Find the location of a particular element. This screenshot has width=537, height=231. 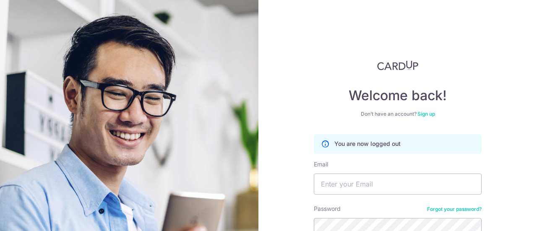

a: Sign up is located at coordinates (426, 114).